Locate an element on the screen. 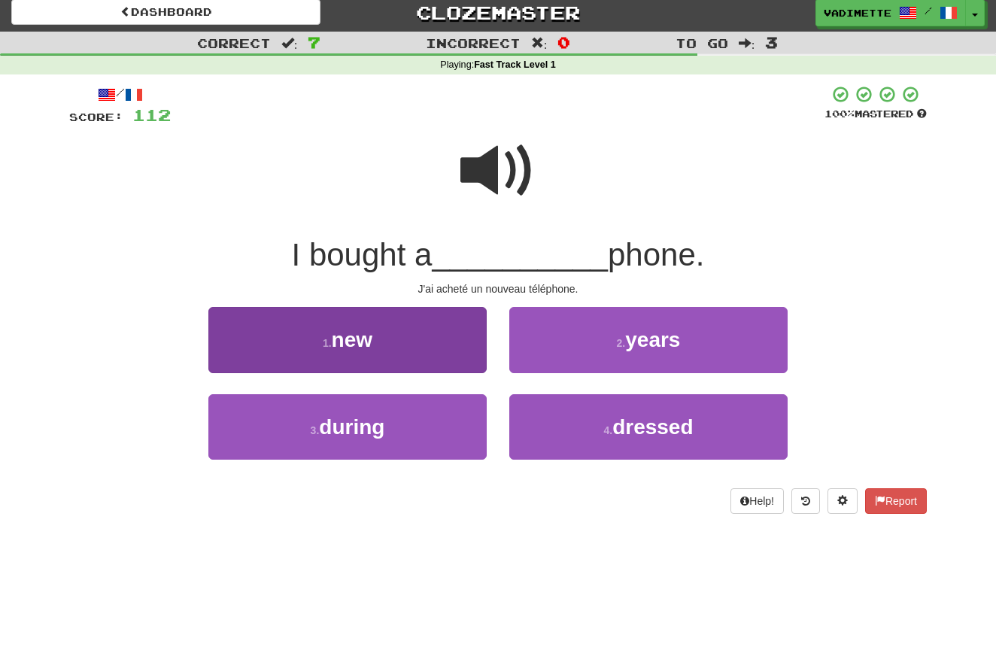 Image resolution: width=996 pixels, height=647 pixels. button: Report is located at coordinates (896, 501).